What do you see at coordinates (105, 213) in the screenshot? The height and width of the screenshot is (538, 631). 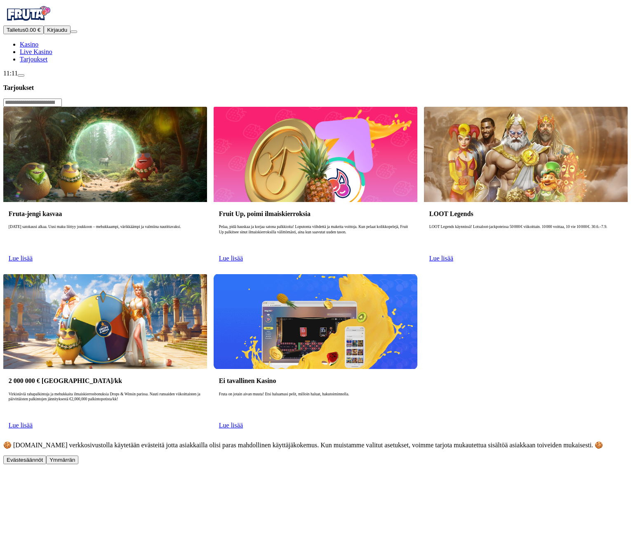 I see `h3: Fruta-jengi kasvaa` at bounding box center [105, 213].